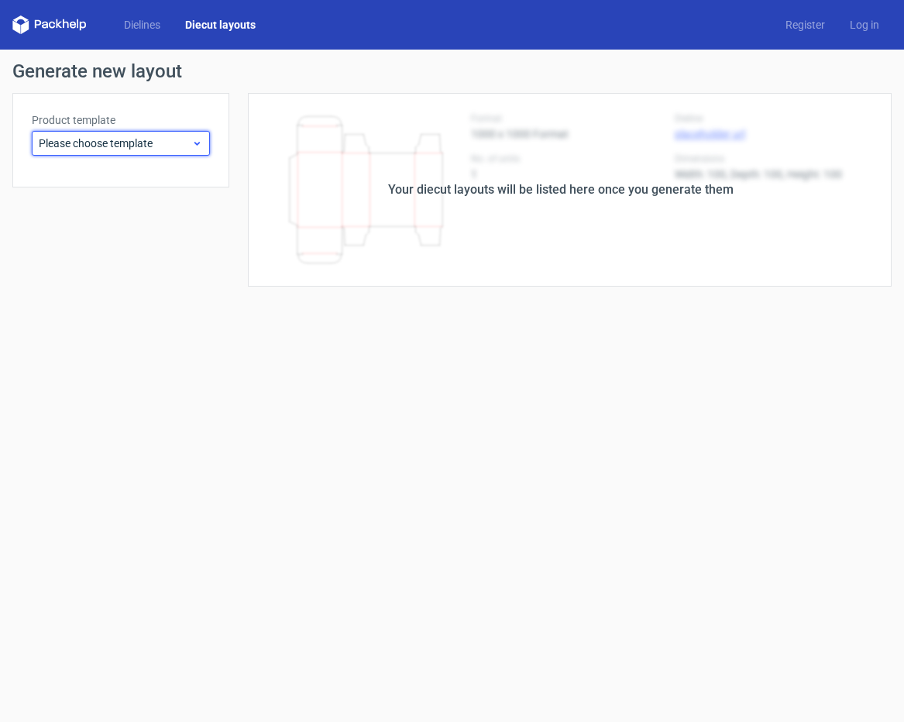 This screenshot has height=722, width=904. Describe the element at coordinates (864, 25) in the screenshot. I see `a: Log in` at that location.